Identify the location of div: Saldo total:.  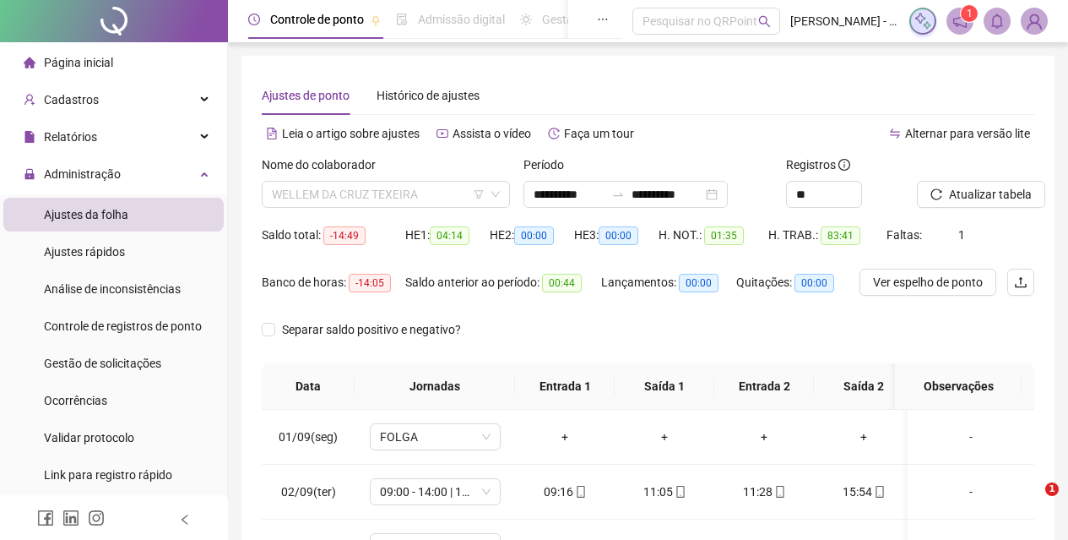
(334, 235).